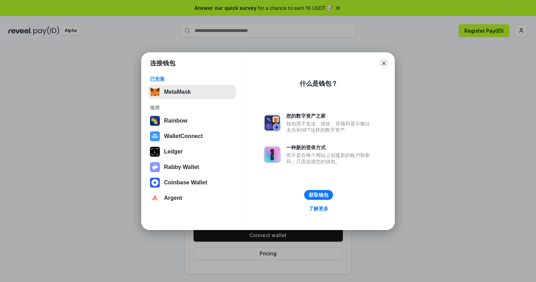 This screenshot has width=536, height=282. I want to click on button: Coinbase Wallet, so click(192, 183).